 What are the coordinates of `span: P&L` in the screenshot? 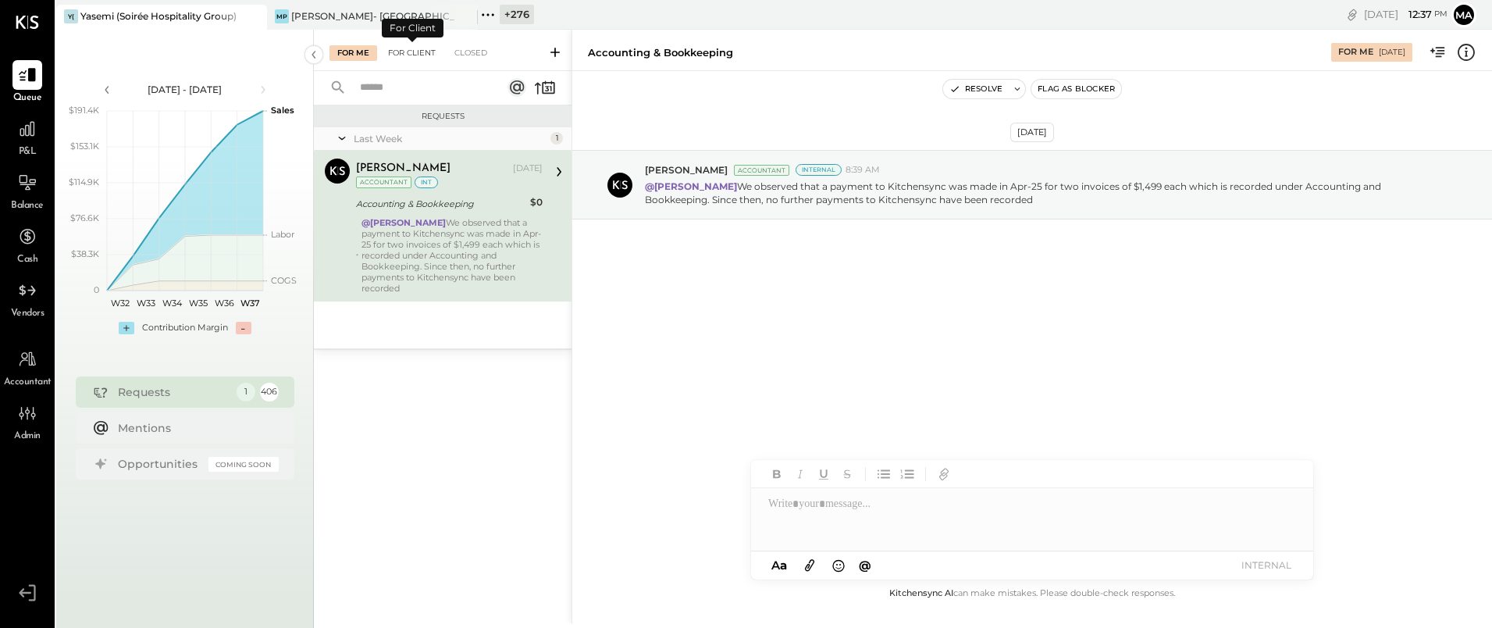 It's located at (27, 152).